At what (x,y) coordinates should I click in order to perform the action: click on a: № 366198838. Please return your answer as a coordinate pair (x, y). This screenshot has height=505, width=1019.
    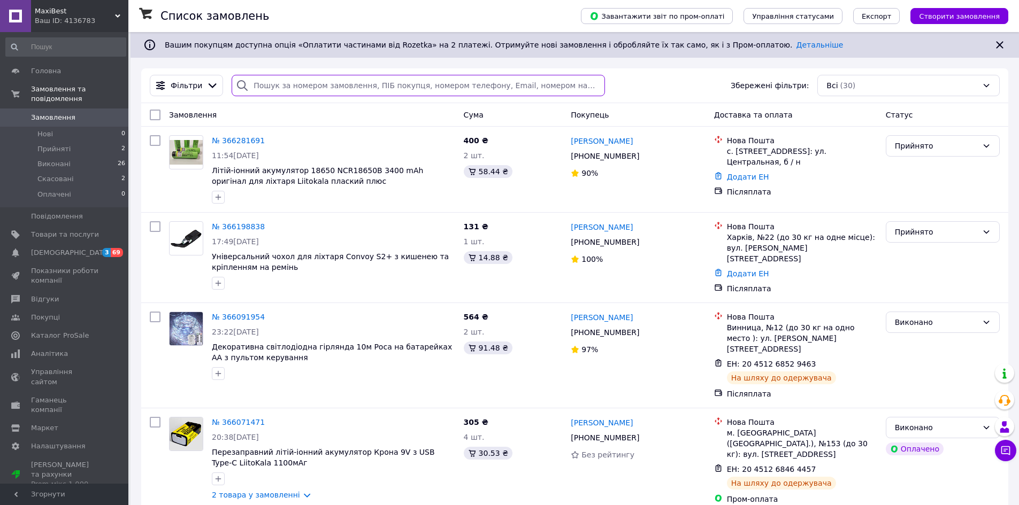
    Looking at the image, I should click on (238, 227).